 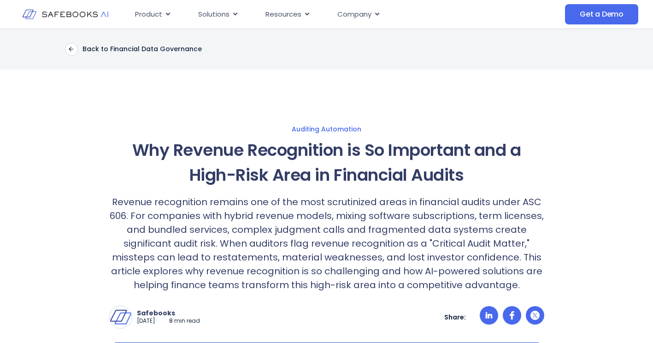 I want to click on span: Solutions, so click(x=214, y=14).